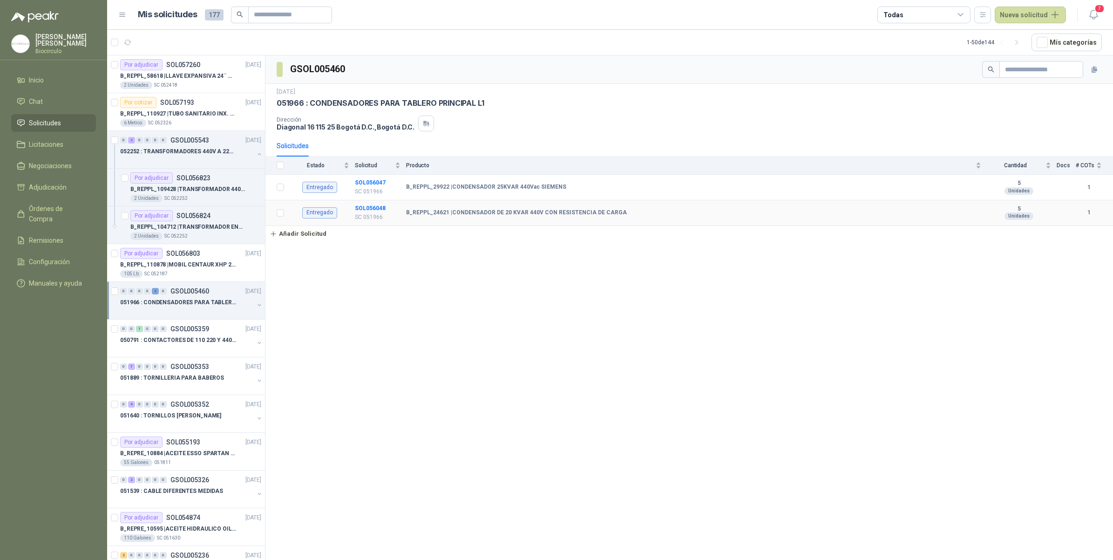  What do you see at coordinates (1022, 165) in the screenshot?
I see `th: Cantidad` at bounding box center [1022, 165].